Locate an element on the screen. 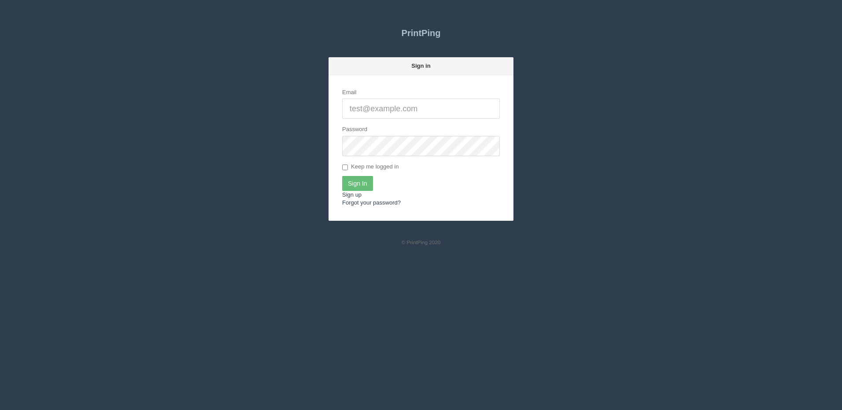 This screenshot has width=842, height=410. input: Keep me logged in is located at coordinates (345, 167).